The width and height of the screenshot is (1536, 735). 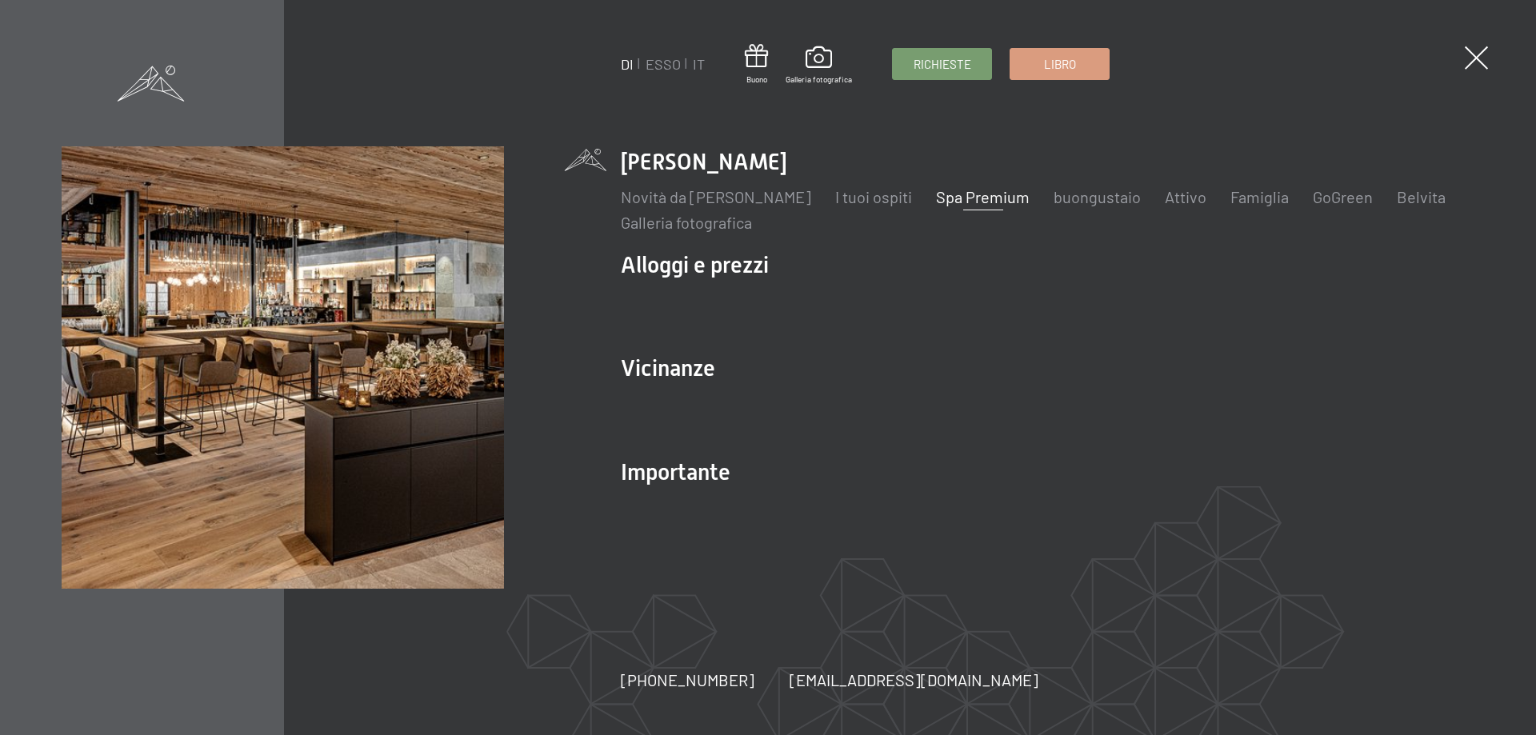 I want to click on a: IT, so click(x=699, y=64).